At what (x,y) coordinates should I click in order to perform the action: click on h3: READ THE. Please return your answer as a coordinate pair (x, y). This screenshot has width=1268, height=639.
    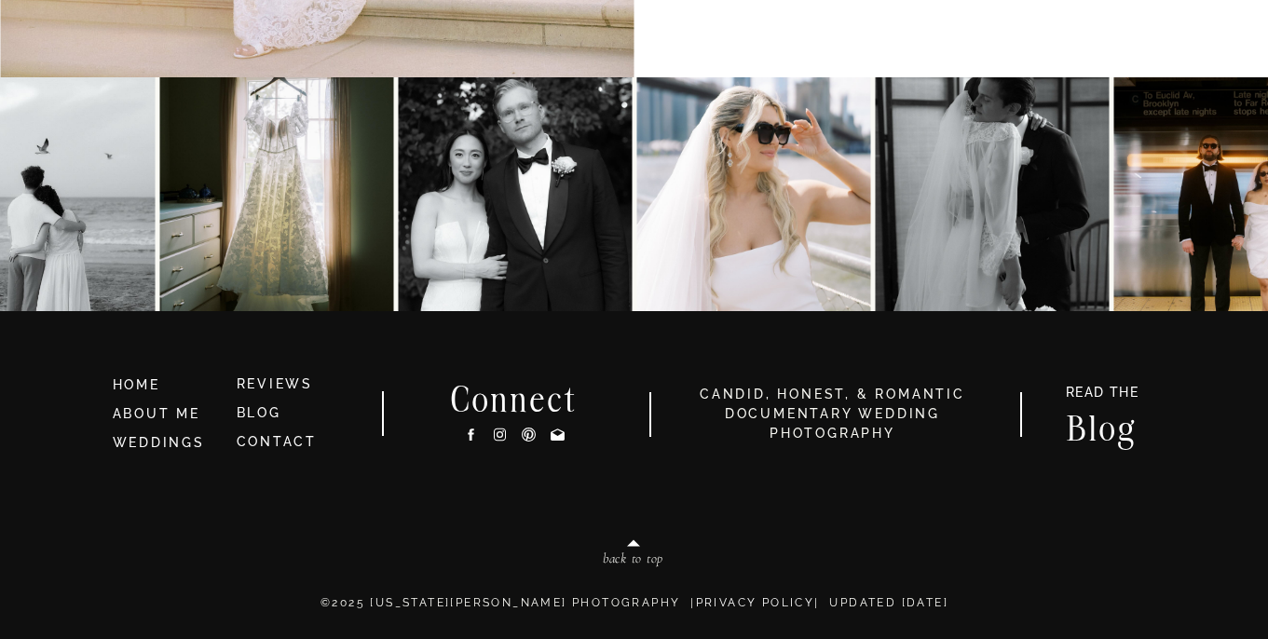
    Looking at the image, I should click on (1102, 395).